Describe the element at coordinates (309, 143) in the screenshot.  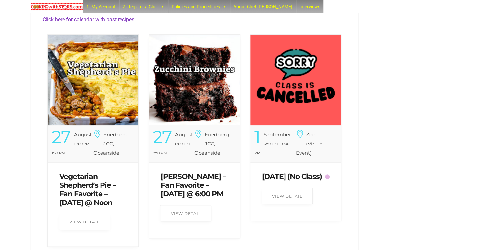
I see `h6: Zoom (Virtual Event)` at that location.